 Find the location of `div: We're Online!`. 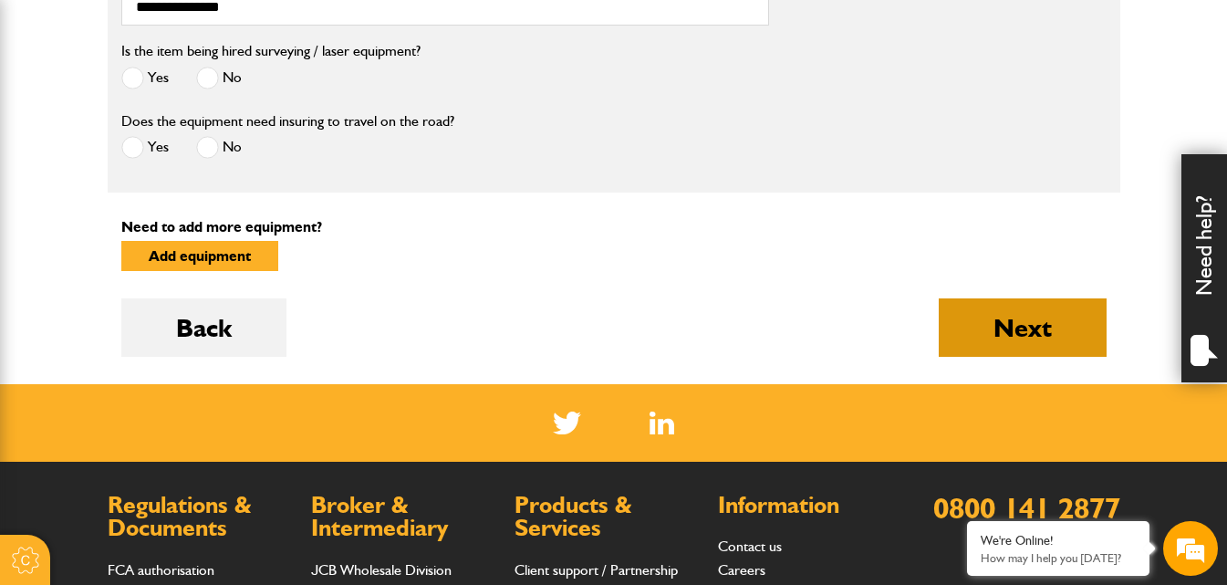

div: We're Online! is located at coordinates (1058, 540).